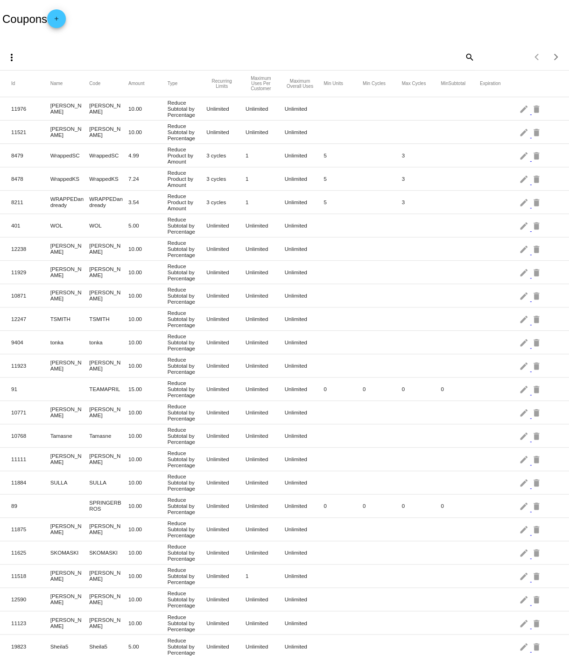  I want to click on mat-cell: tonka, so click(70, 342).